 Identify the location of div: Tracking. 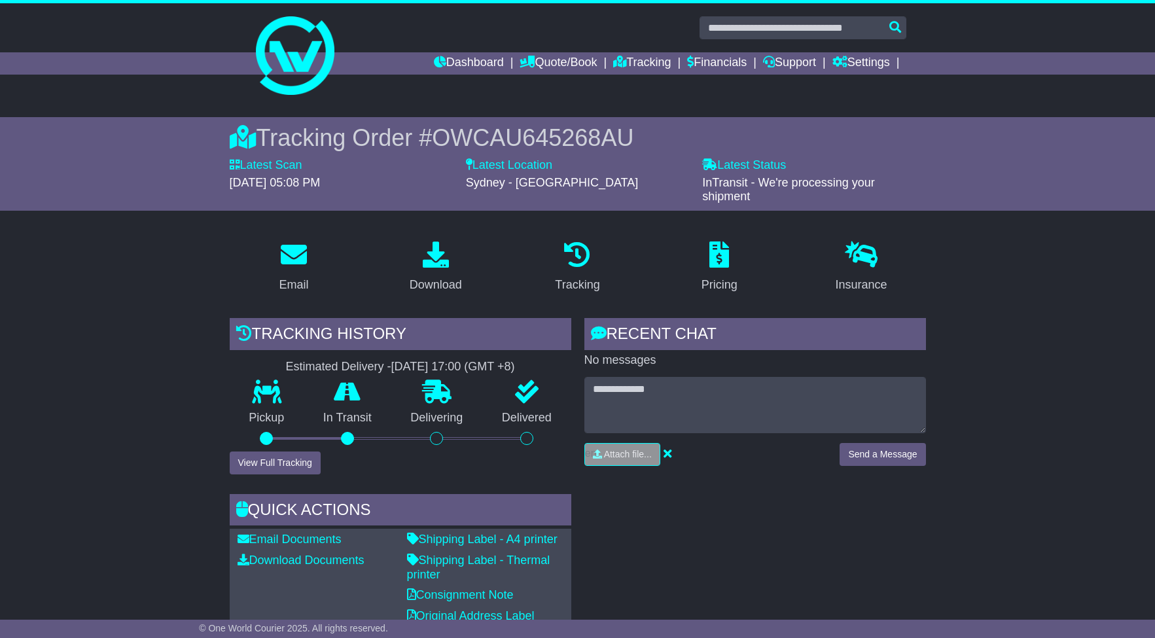
(577, 285).